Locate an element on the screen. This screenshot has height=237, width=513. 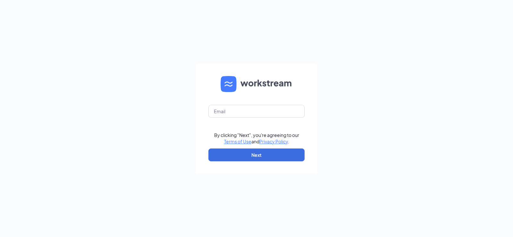
input: Email is located at coordinates (257, 111).